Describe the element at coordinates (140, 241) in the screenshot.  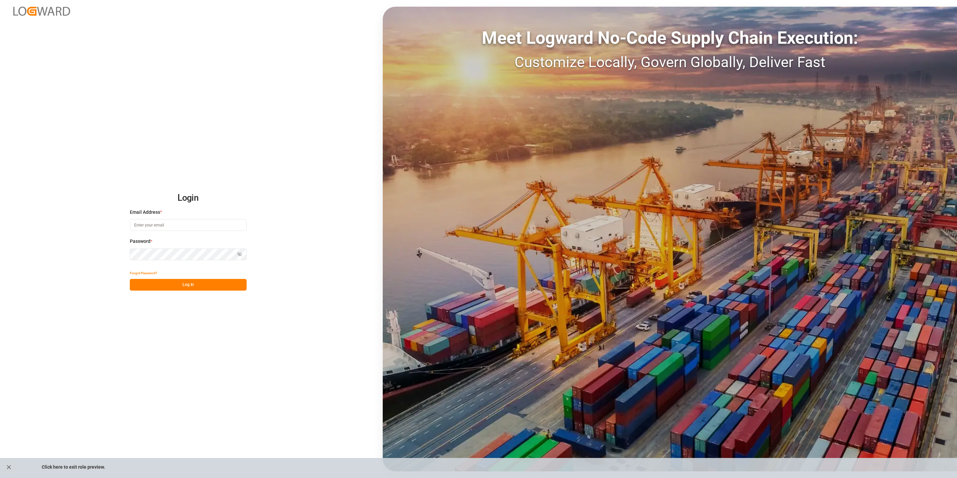
I see `span: Password` at that location.